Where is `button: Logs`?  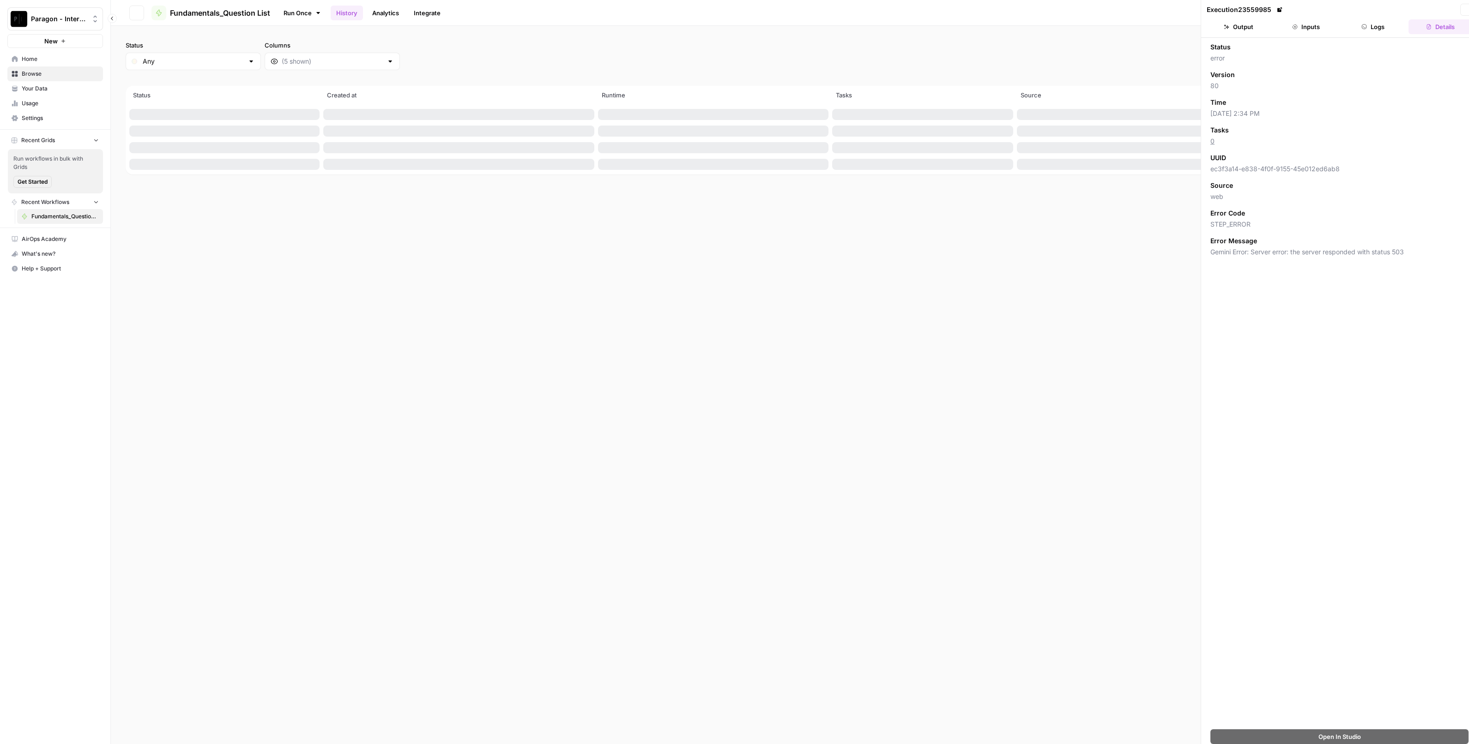 button: Logs is located at coordinates (1373, 27).